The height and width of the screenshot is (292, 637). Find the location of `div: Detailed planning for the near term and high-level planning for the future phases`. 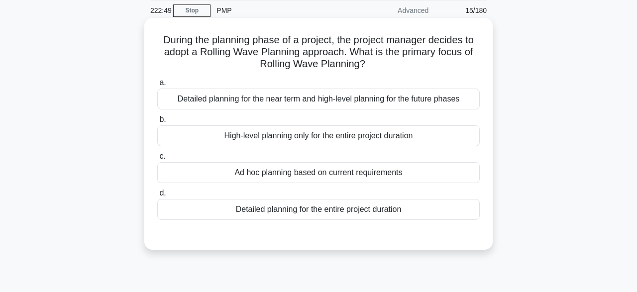

div: Detailed planning for the near term and high-level planning for the future phases is located at coordinates (318, 99).